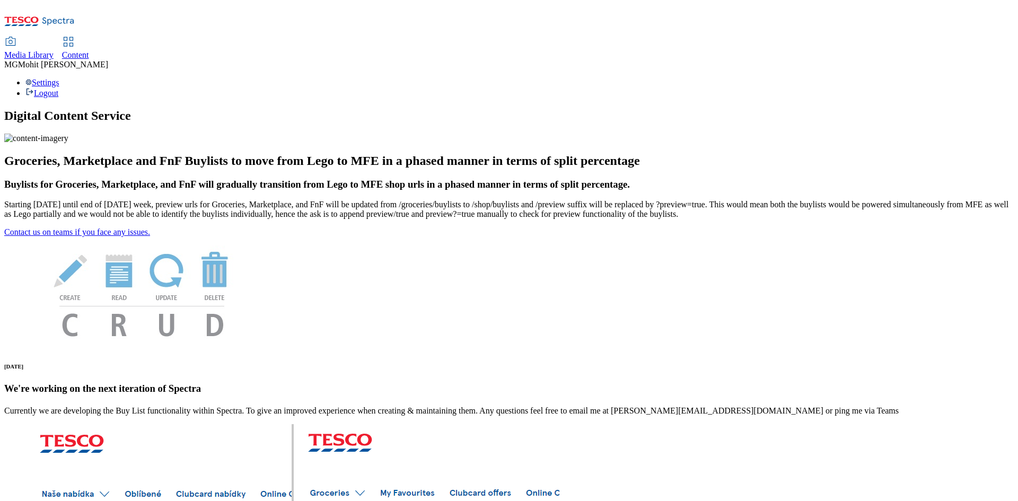  I want to click on a: Contact us on teams if you face any issues., so click(77, 232).